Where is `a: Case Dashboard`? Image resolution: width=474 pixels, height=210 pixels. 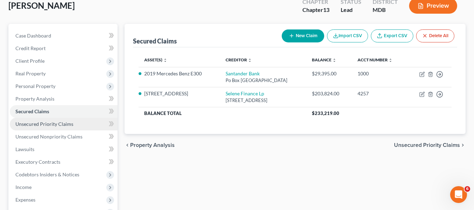 a: Case Dashboard is located at coordinates (64, 36).